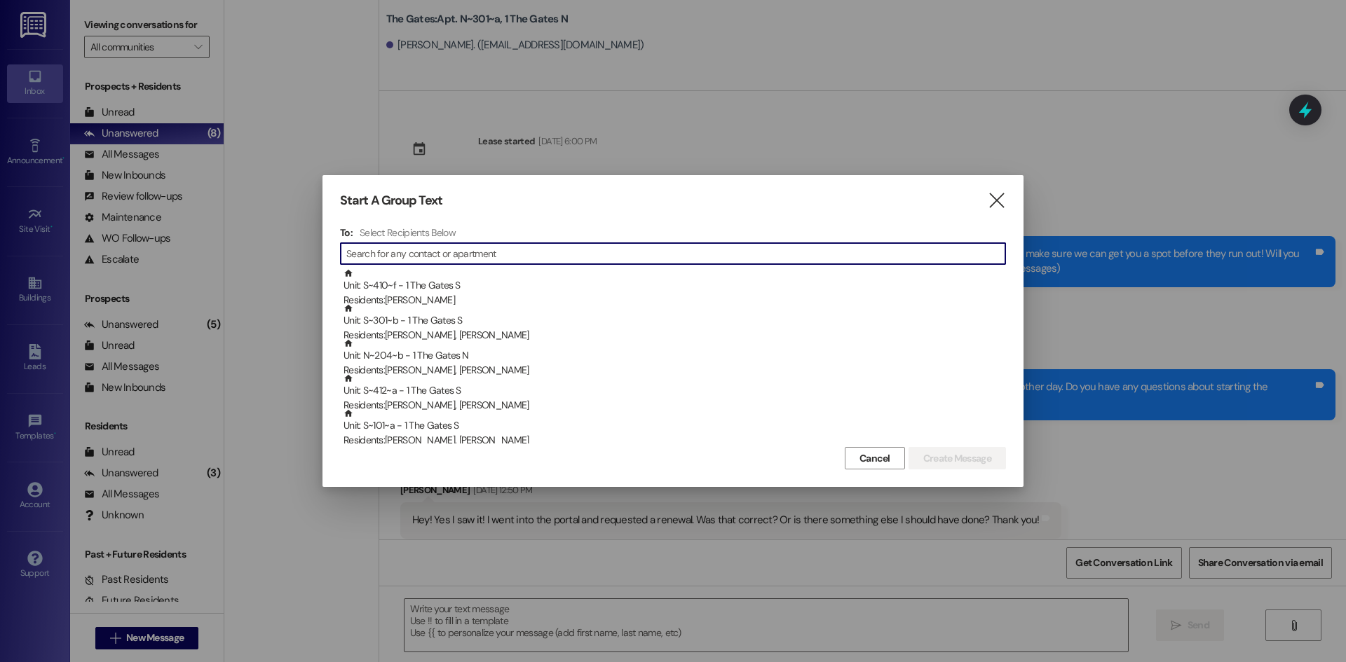  What do you see at coordinates (674, 428) in the screenshot?
I see `div: Unit: S~101~a - 1 The Gates S` at bounding box center [674, 428].